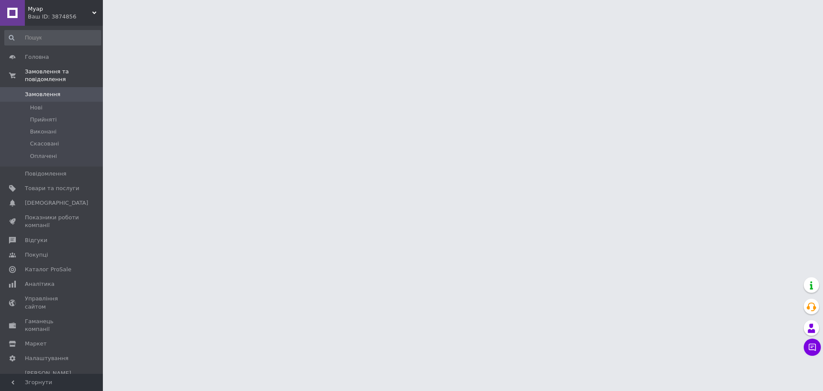 The height and width of the screenshot is (391, 823). What do you see at coordinates (43, 132) in the screenshot?
I see `span: Виконані` at bounding box center [43, 132].